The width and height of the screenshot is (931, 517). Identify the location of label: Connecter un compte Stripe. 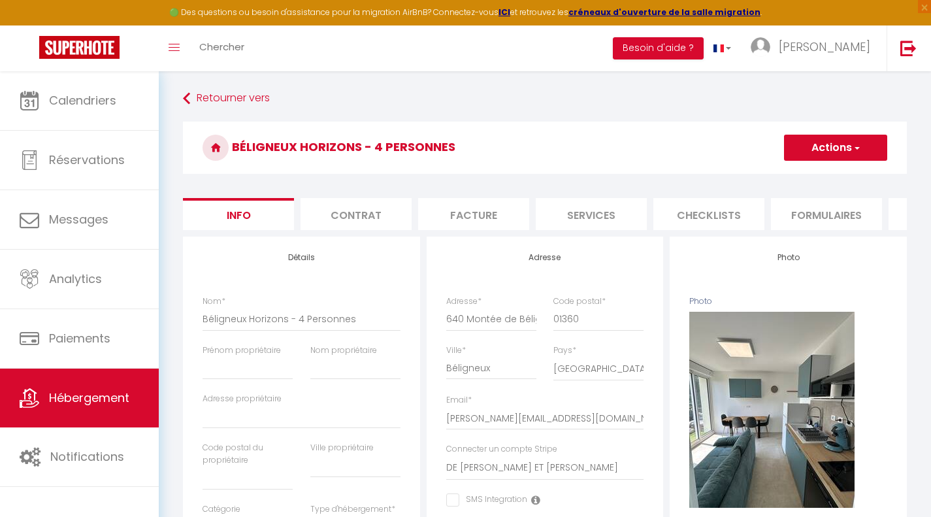
(502, 449).